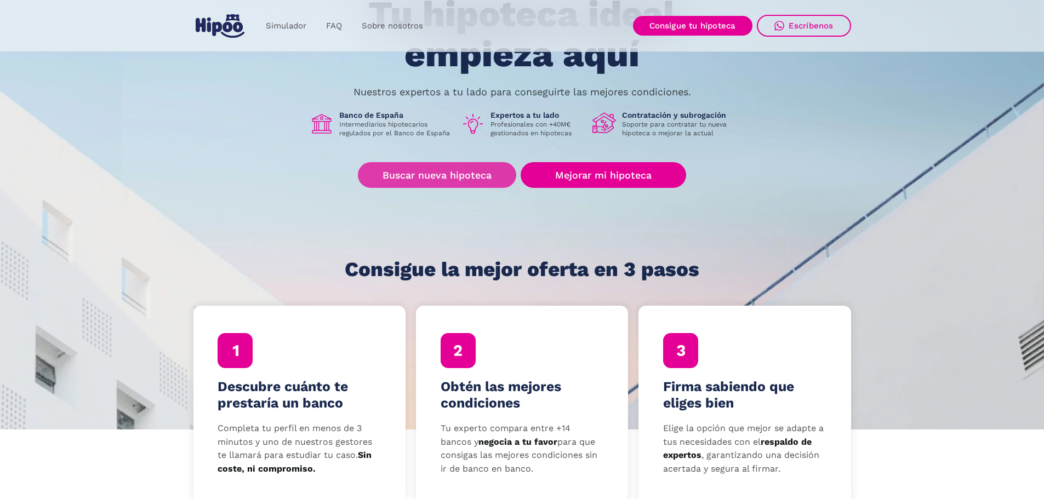  What do you see at coordinates (522, 449) in the screenshot?
I see `p: Tu experto compara entre +14 bancos y para que consigas las mejores condiciones sin ir de banco e...` at bounding box center [522, 449].